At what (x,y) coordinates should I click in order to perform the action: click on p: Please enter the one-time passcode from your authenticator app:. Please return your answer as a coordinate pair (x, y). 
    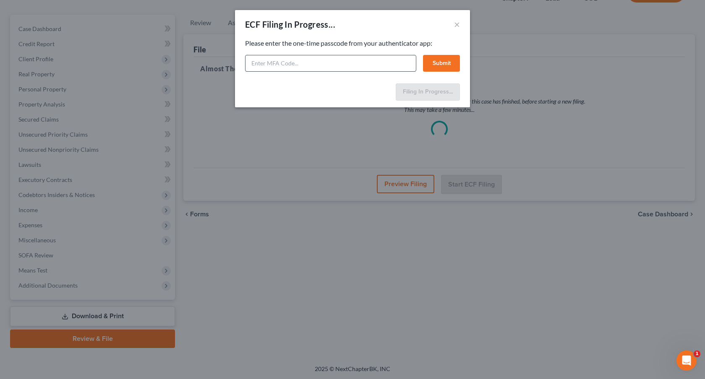
    Looking at the image, I should click on (352, 43).